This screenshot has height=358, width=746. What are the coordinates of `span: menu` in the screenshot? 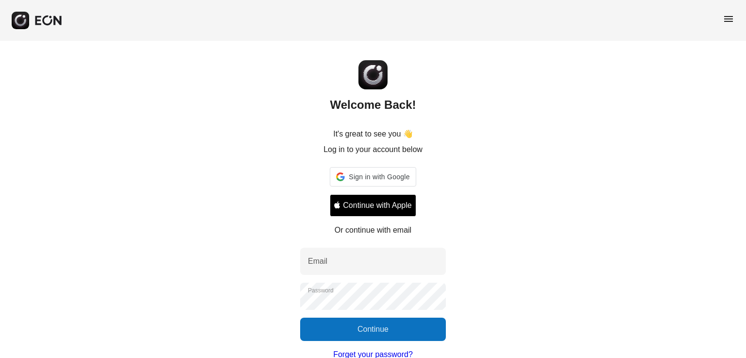 It's located at (728, 19).